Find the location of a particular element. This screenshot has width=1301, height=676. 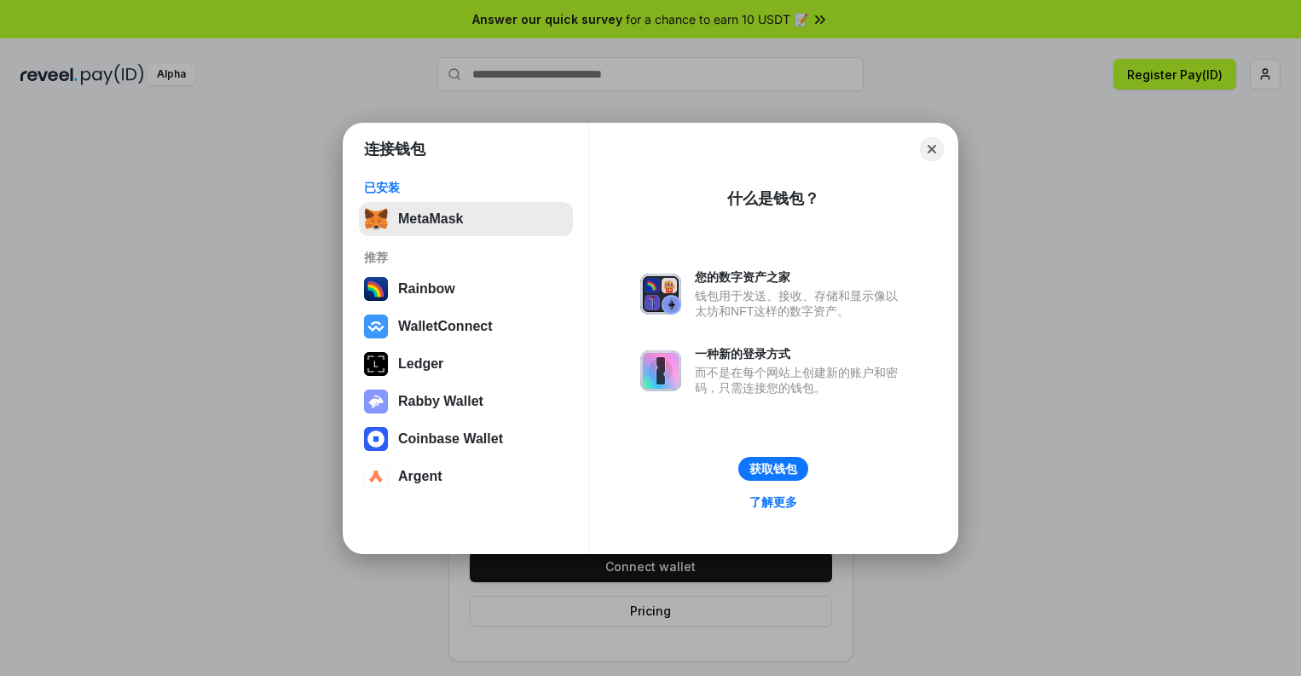

div: 而不是在每个网站上创建新的账户和密码，只需连接您的钱包。 is located at coordinates (801, 380).